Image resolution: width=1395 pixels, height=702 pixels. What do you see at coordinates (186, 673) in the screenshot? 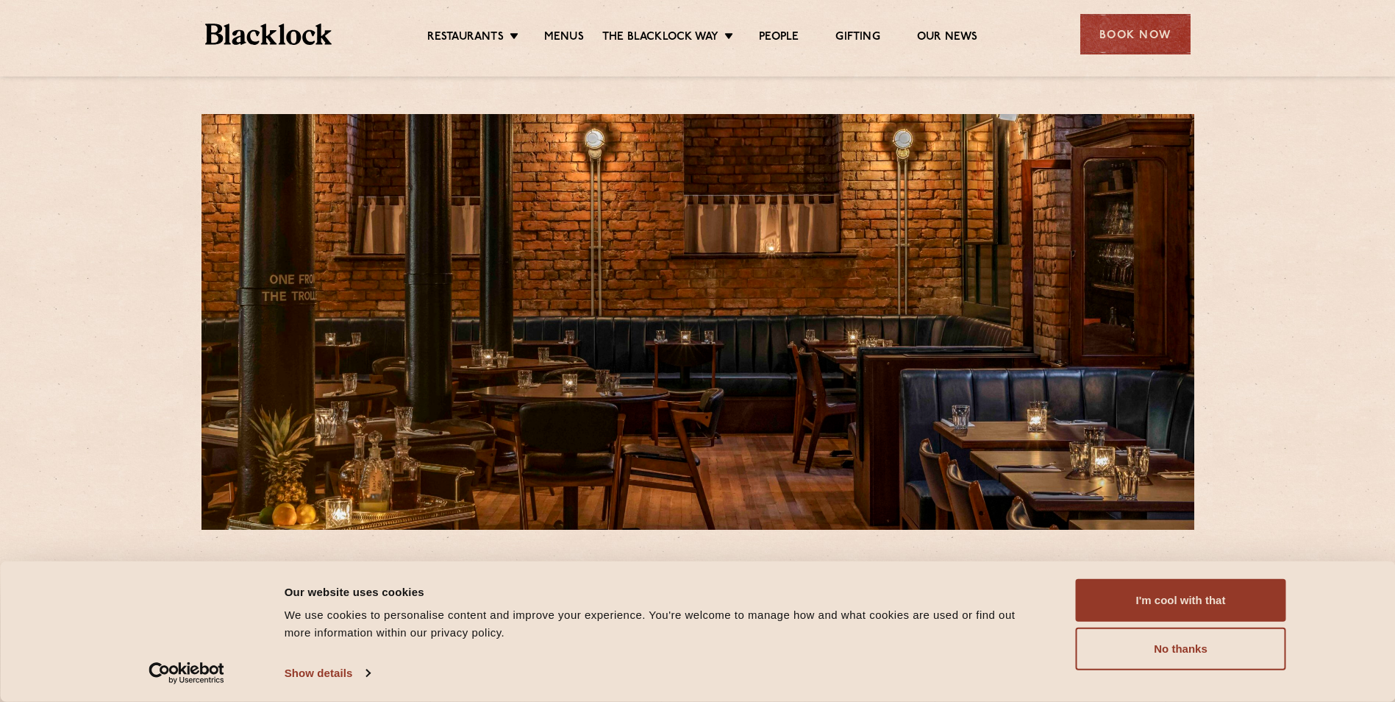
I see `a: Usercentrics Cookiebot - opens in a new window` at bounding box center [186, 673].